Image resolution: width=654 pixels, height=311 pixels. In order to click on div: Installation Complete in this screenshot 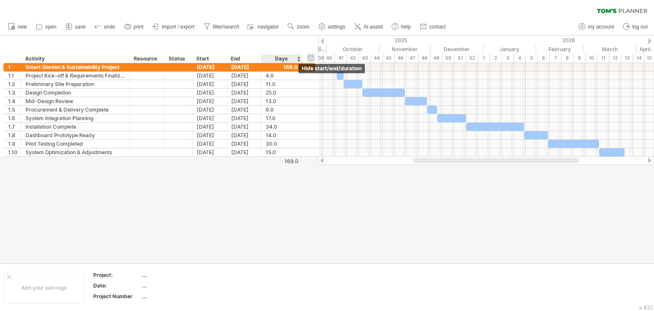, I will do `click(75, 127)`.